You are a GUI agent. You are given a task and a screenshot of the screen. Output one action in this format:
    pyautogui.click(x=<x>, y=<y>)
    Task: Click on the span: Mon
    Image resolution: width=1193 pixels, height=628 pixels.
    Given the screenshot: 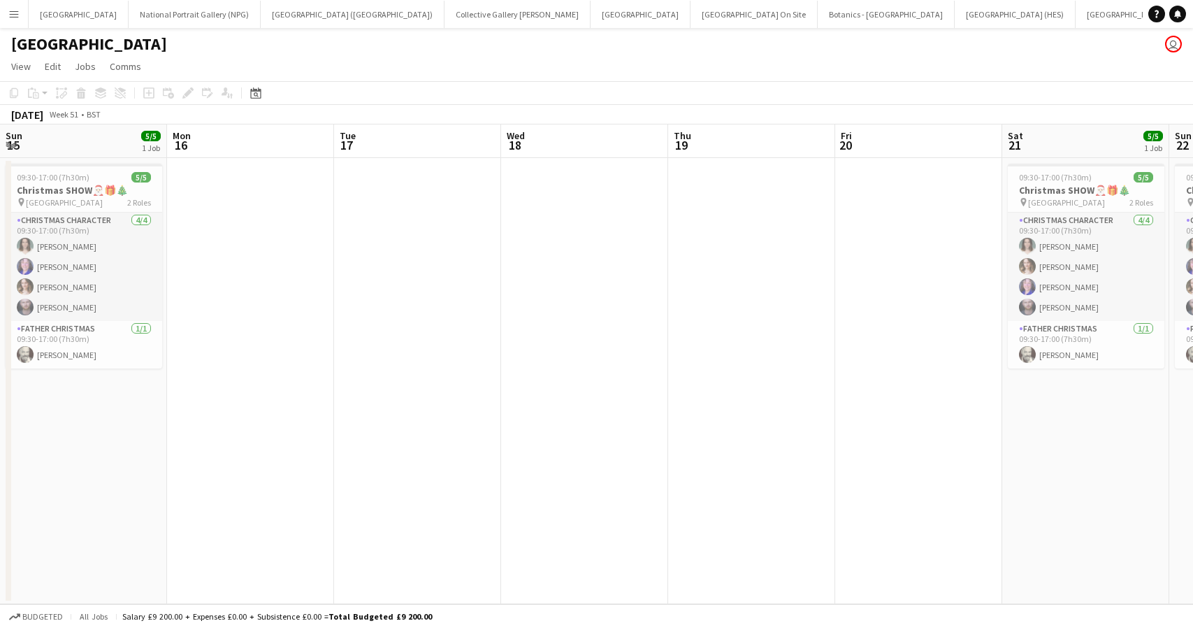 What is the action you would take?
    pyautogui.click(x=182, y=136)
    